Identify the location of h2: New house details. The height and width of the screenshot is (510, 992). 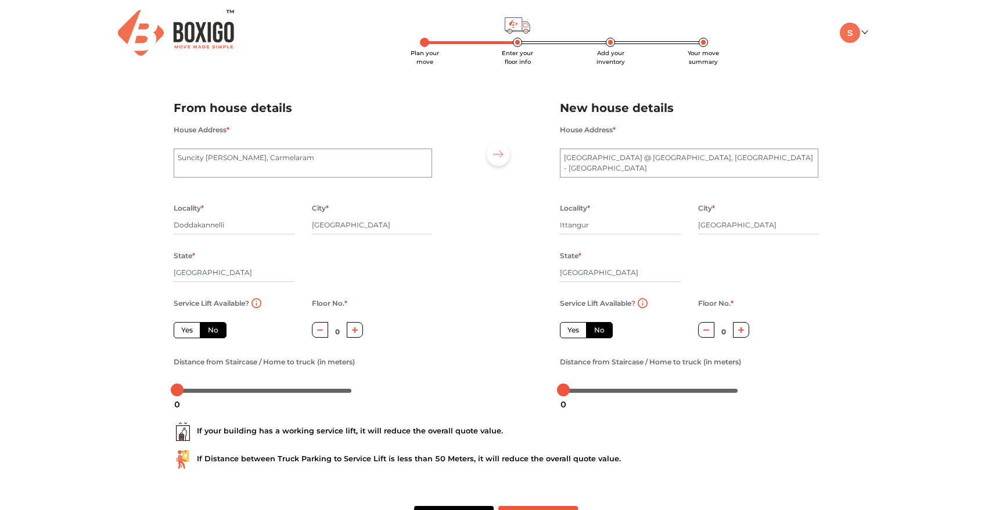
(689, 108).